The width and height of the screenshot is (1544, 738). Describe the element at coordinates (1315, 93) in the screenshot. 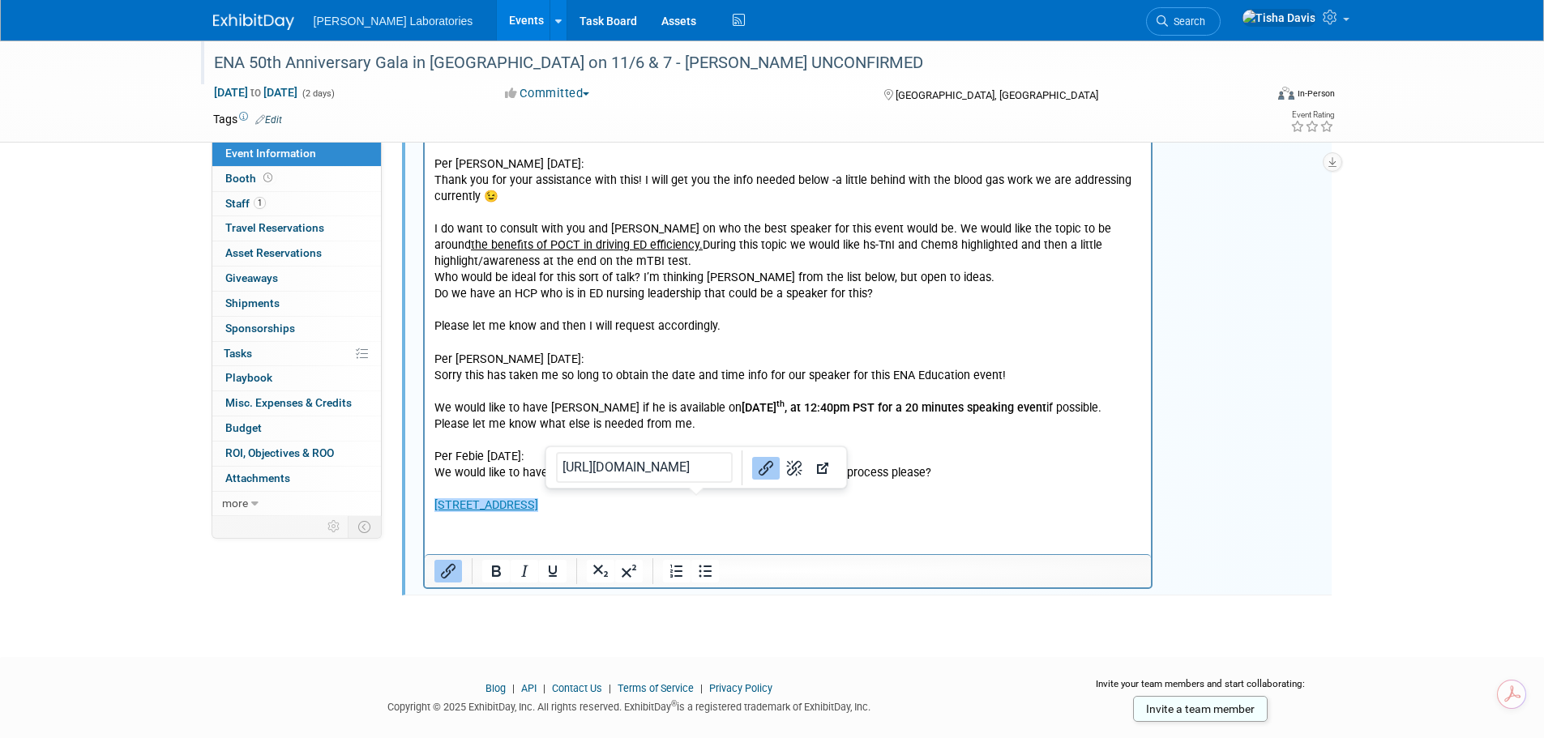

I see `div: In-Person` at that location.